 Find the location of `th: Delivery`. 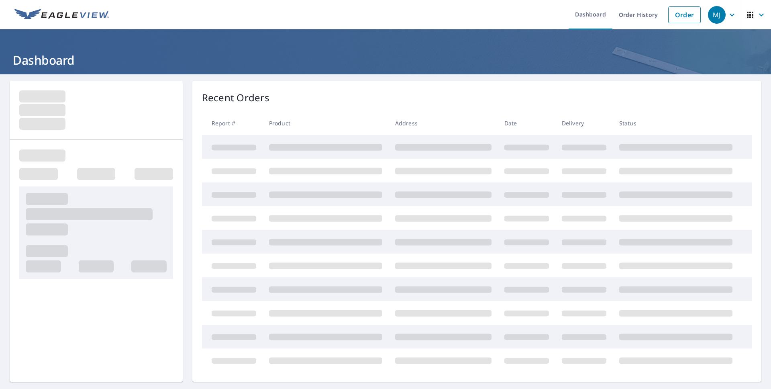

th: Delivery is located at coordinates (584, 123).